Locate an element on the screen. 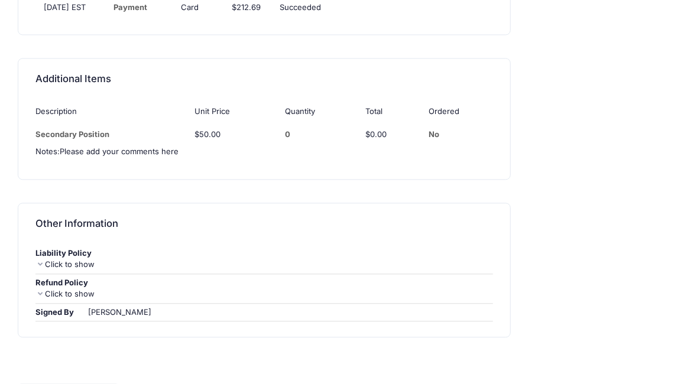  td: Notes: is located at coordinates (264, 154).